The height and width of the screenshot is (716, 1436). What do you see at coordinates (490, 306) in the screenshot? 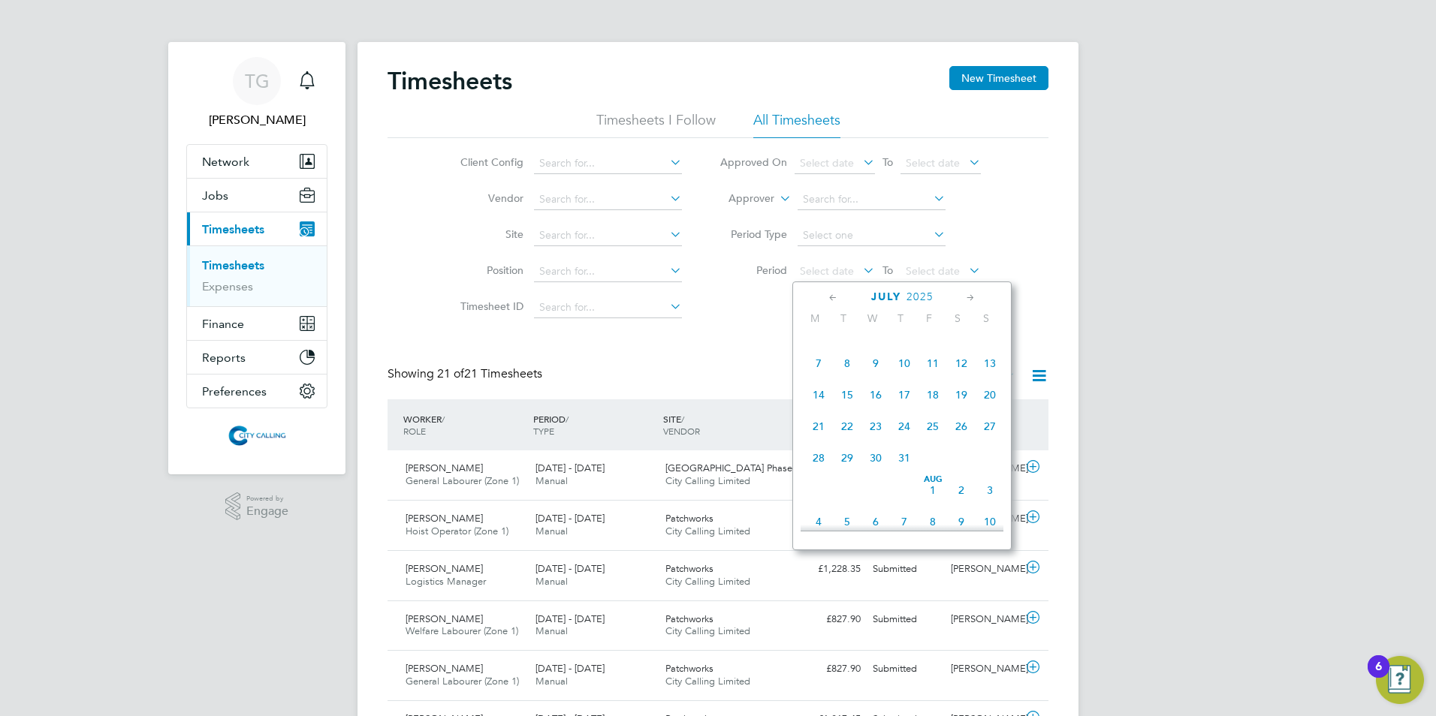
I see `label: Timesheet ID` at bounding box center [490, 306].